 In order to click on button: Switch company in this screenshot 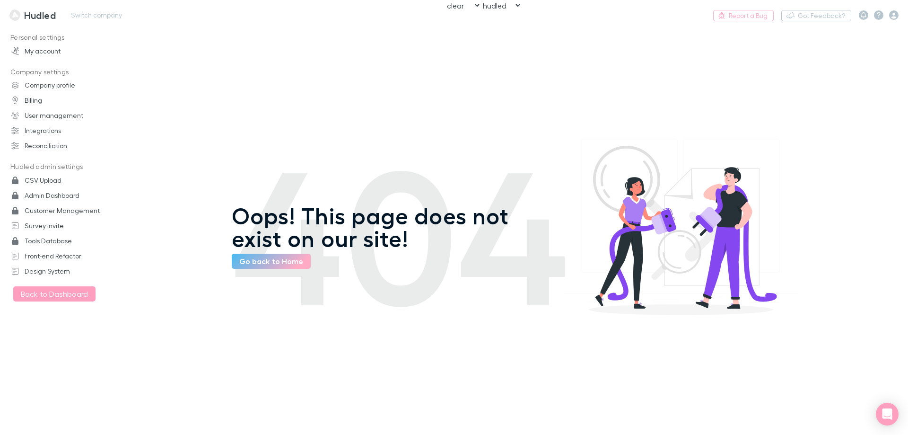, I will do `click(97, 15)`.